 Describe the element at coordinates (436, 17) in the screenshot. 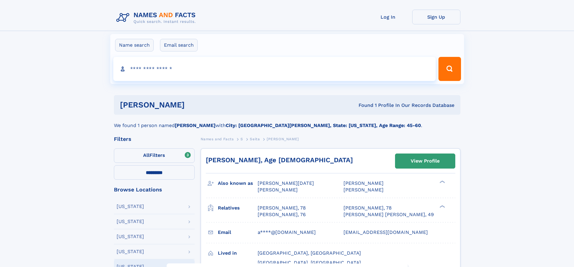

I see `a: Sign Up` at that location.